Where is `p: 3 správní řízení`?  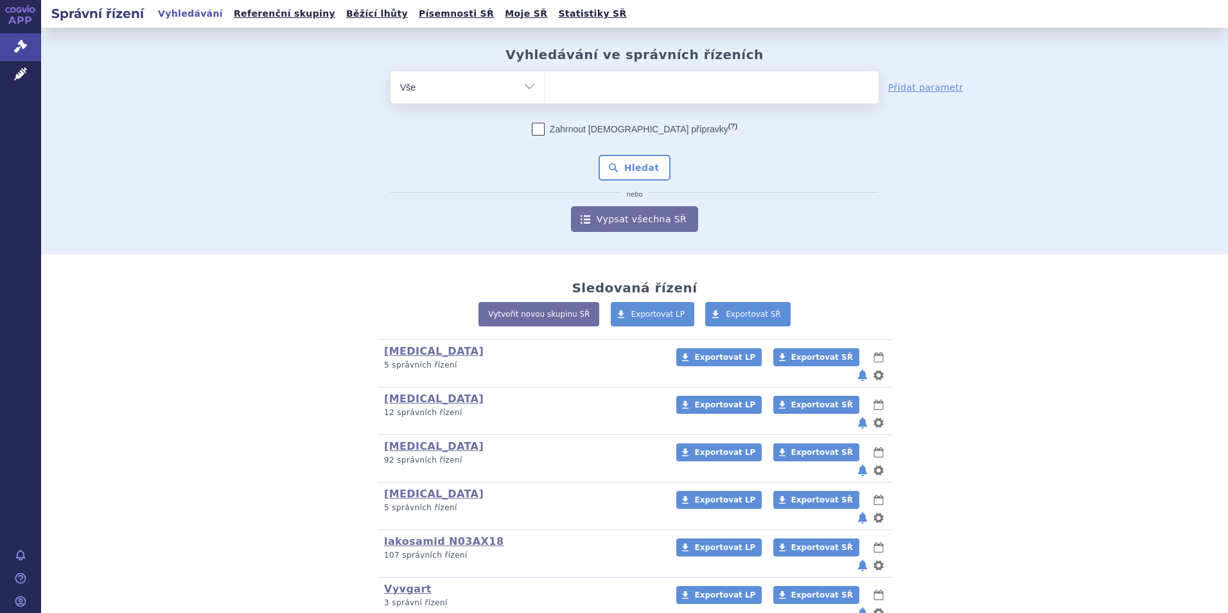
p: 3 správní řízení is located at coordinates (522, 602).